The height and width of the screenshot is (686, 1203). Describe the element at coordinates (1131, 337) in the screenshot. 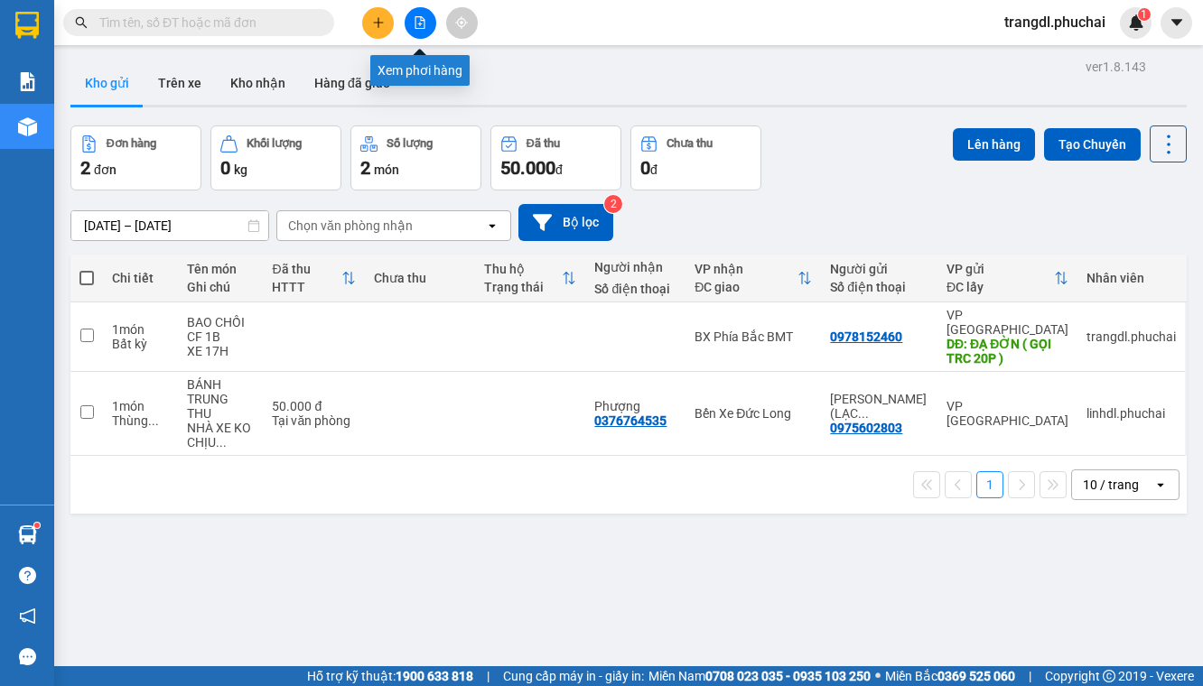

I see `div: trangdl.phuchai` at that location.